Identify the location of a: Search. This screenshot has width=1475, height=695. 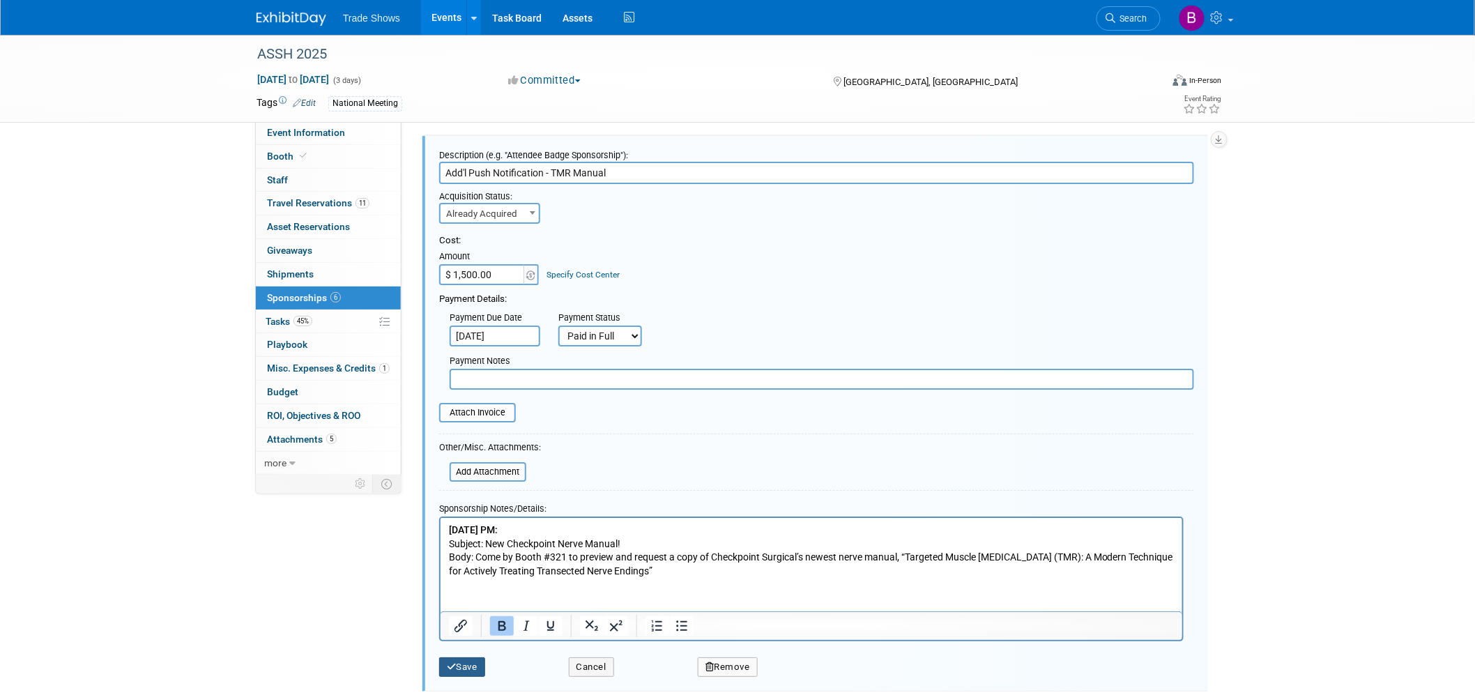
(1128, 18).